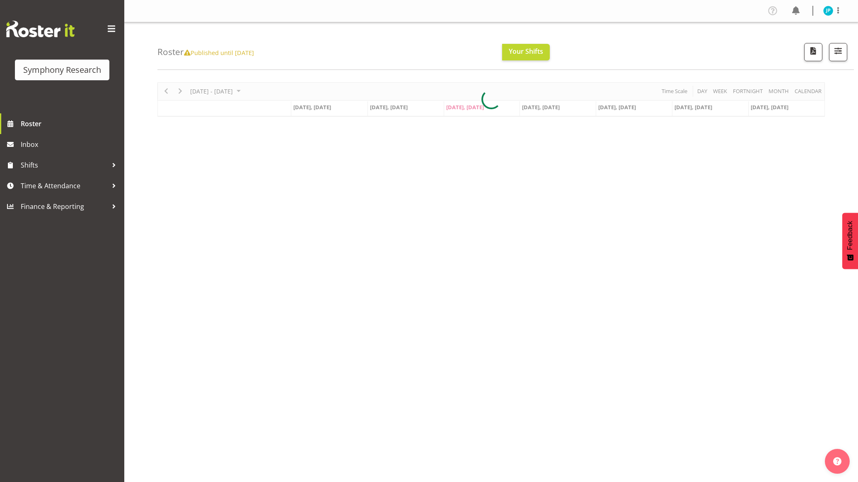 The height and width of the screenshot is (482, 858). Describe the element at coordinates (813, 52) in the screenshot. I see `button: Download a PDF of the roster according to the set date range.` at that location.